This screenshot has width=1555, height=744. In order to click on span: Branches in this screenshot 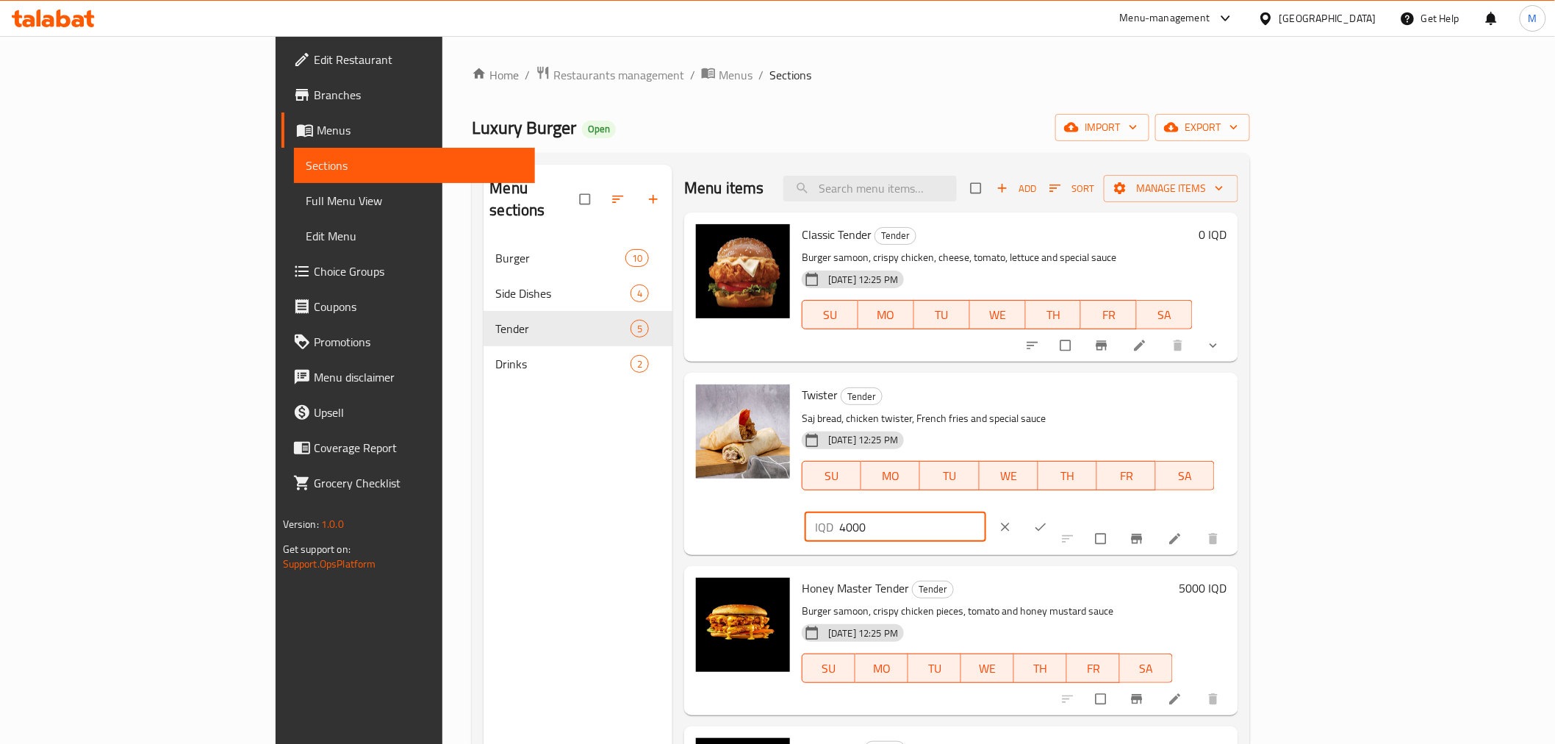, I will do `click(418, 95)`.